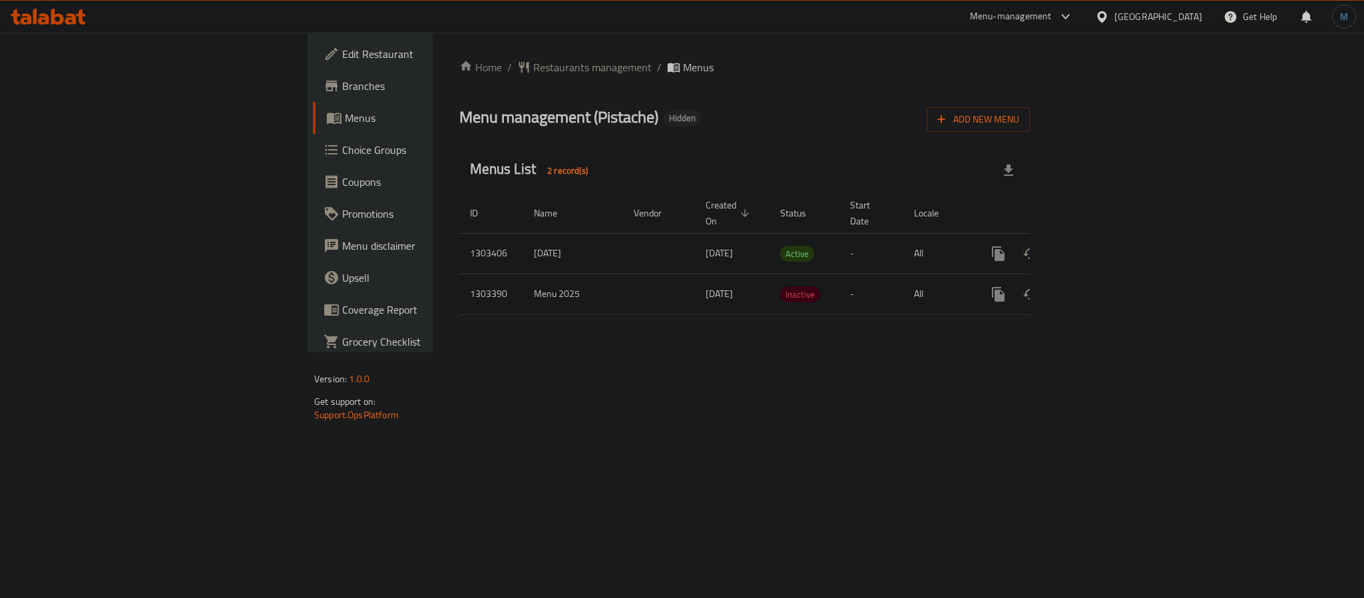 The height and width of the screenshot is (598, 1364). I want to click on span: Status, so click(801, 213).